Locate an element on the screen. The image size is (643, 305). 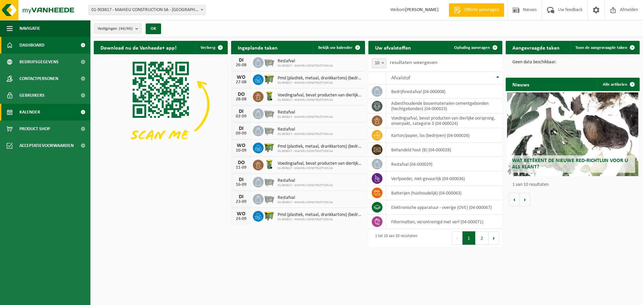
img: Download de VHEPlus App is located at coordinates (161, 104).